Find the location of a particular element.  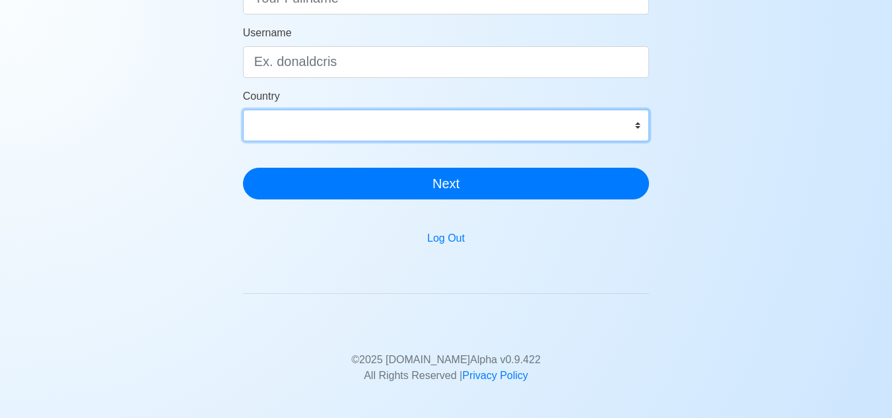

span: Username is located at coordinates (267, 32).